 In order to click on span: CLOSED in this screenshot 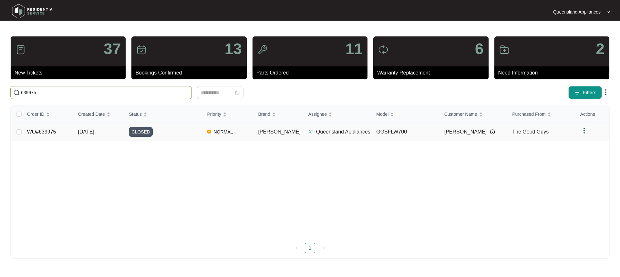, I will do `click(141, 132)`.